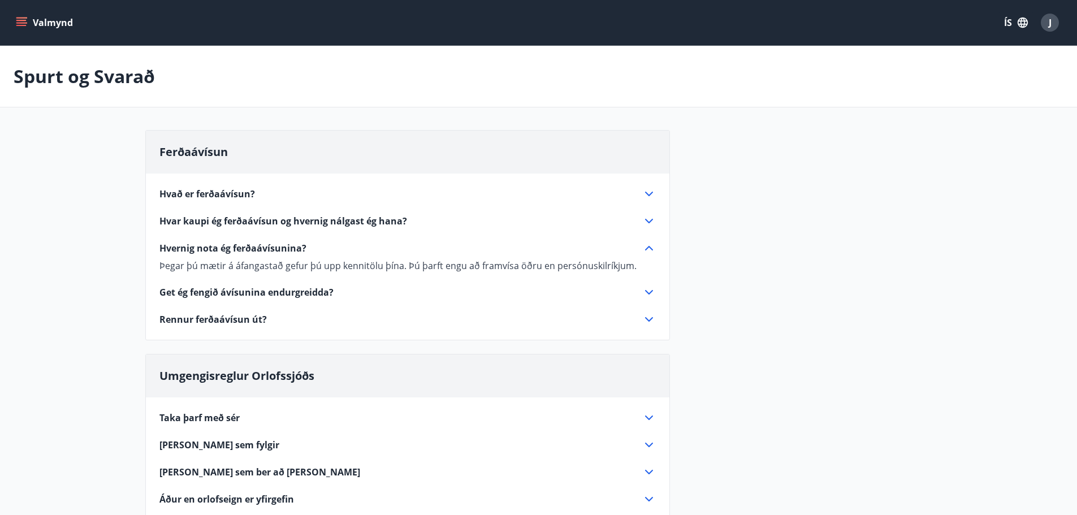 This screenshot has height=515, width=1077. I want to click on span: J, so click(1049, 23).